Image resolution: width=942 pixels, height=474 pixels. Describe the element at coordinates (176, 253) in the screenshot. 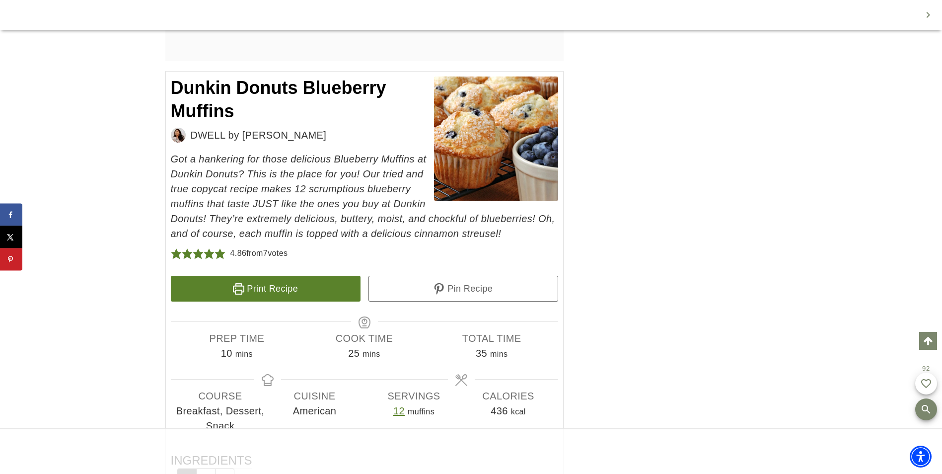

I see `span: Rate this recipe 1 out of 5 stars` at that location.